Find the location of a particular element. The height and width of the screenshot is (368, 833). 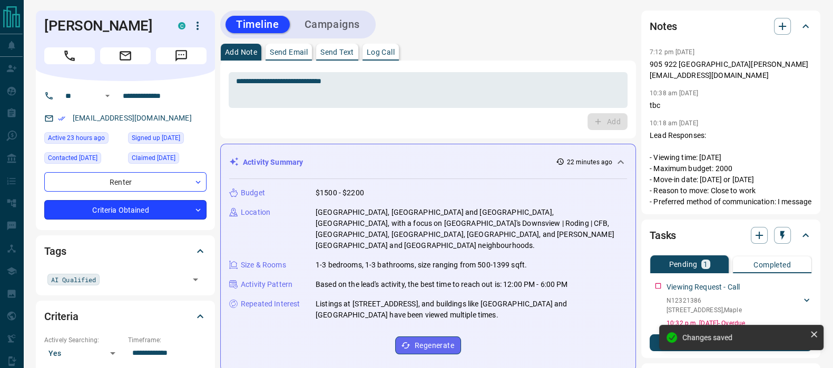

div: Criteria Obtained is located at coordinates (125, 210).